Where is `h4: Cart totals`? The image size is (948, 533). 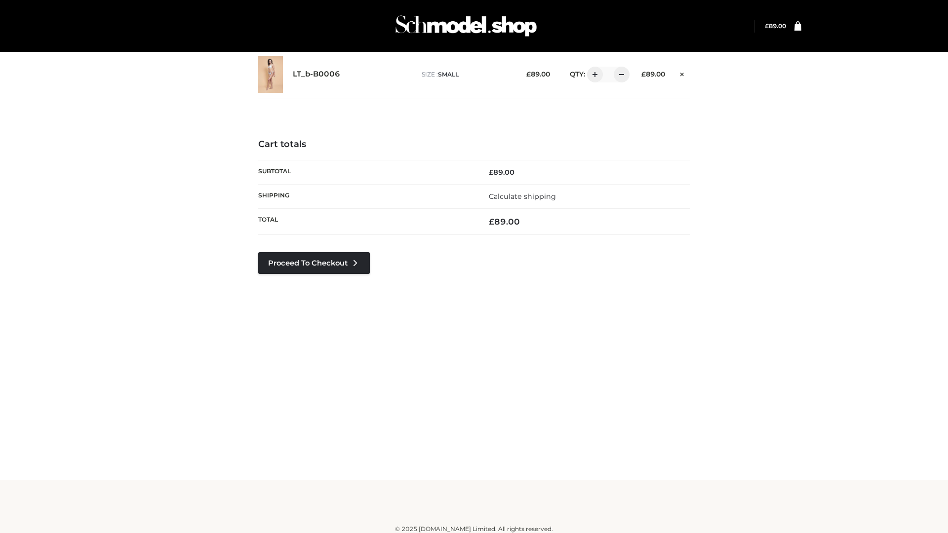
h4: Cart totals is located at coordinates (474, 145).